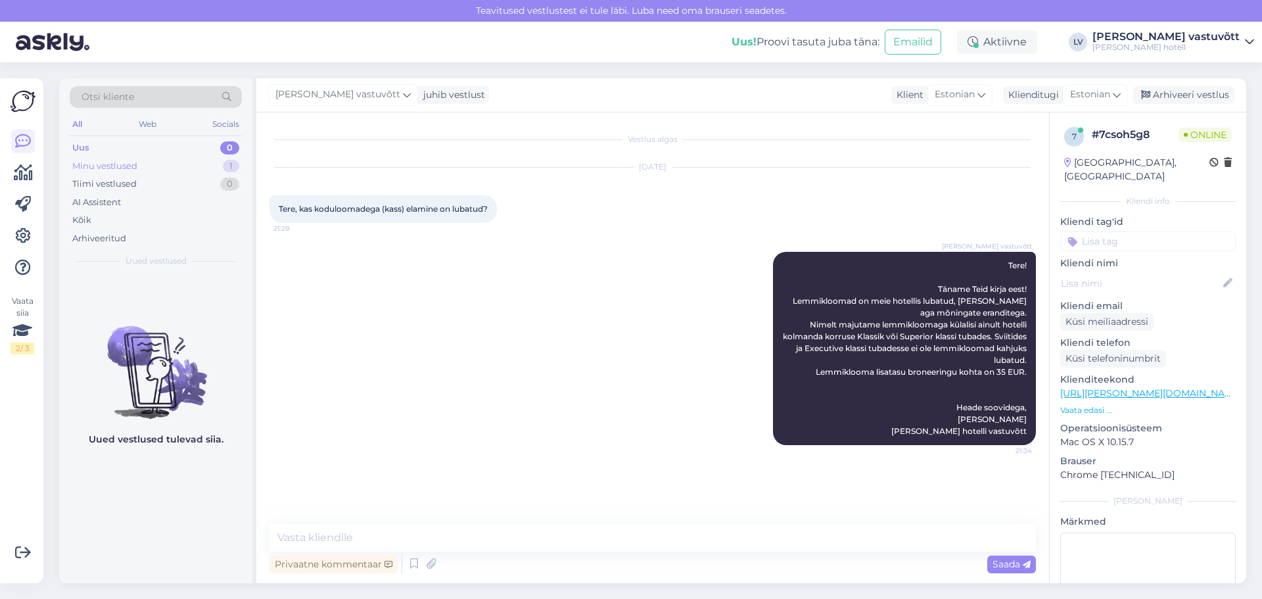 Image resolution: width=1262 pixels, height=599 pixels. I want to click on div: Arhiveeri vestlus, so click(1184, 95).